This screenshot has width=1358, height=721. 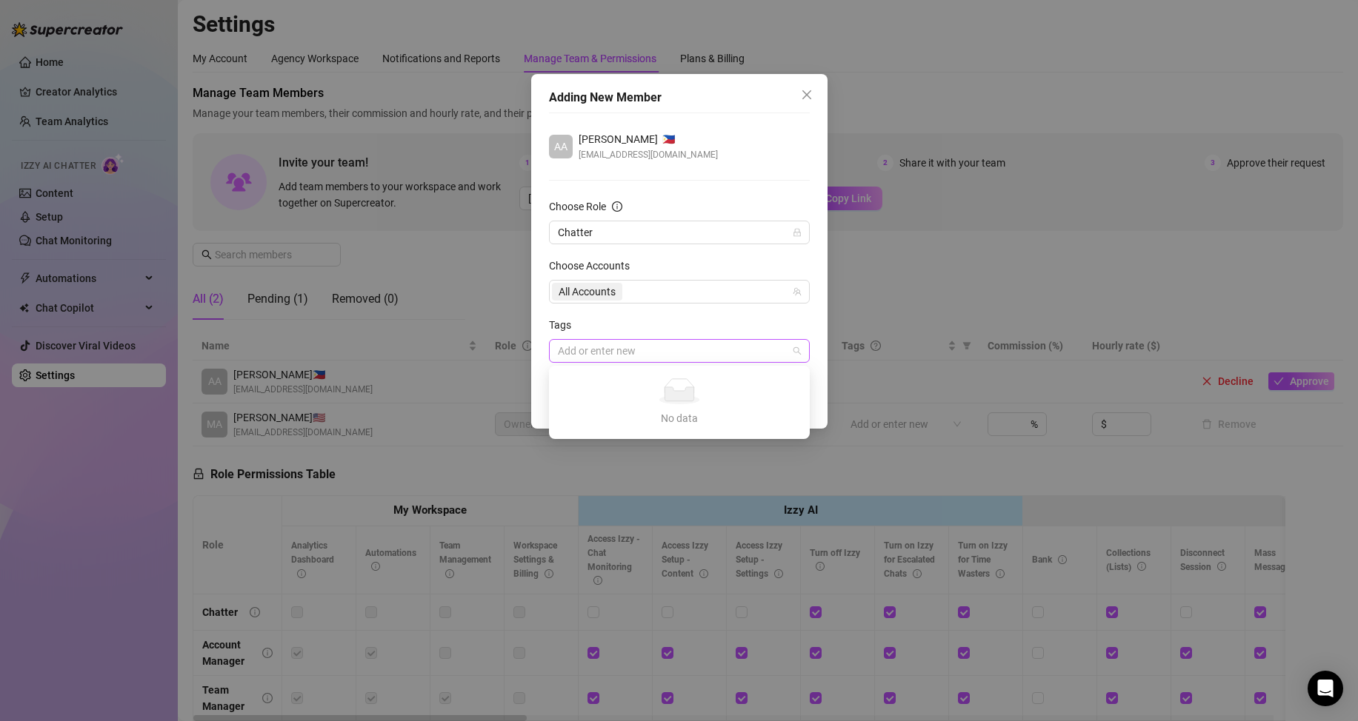 What do you see at coordinates (587, 292) in the screenshot?
I see `span: All Accounts` at bounding box center [587, 292].